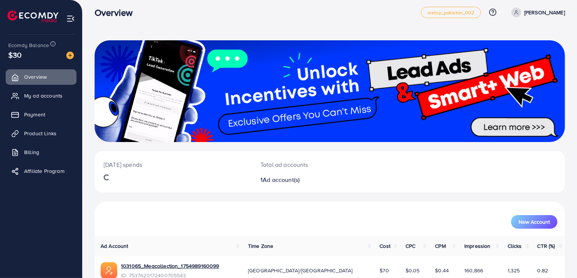  Describe the element at coordinates (43, 96) in the screenshot. I see `span: My ad accounts` at that location.